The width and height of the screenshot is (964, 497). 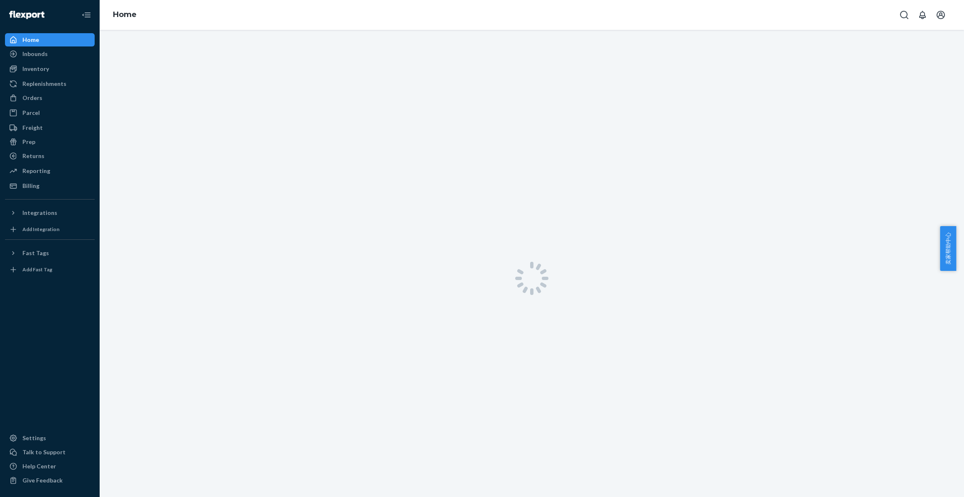 What do you see at coordinates (31, 40) in the screenshot?
I see `div: Home` at bounding box center [31, 40].